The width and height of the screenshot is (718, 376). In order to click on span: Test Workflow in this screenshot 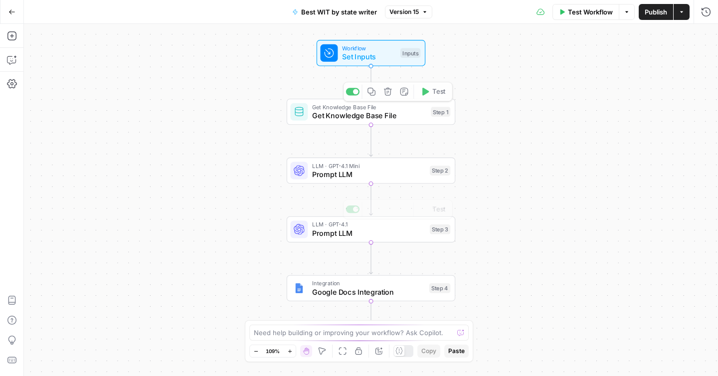, I will do `click(590, 12)`.